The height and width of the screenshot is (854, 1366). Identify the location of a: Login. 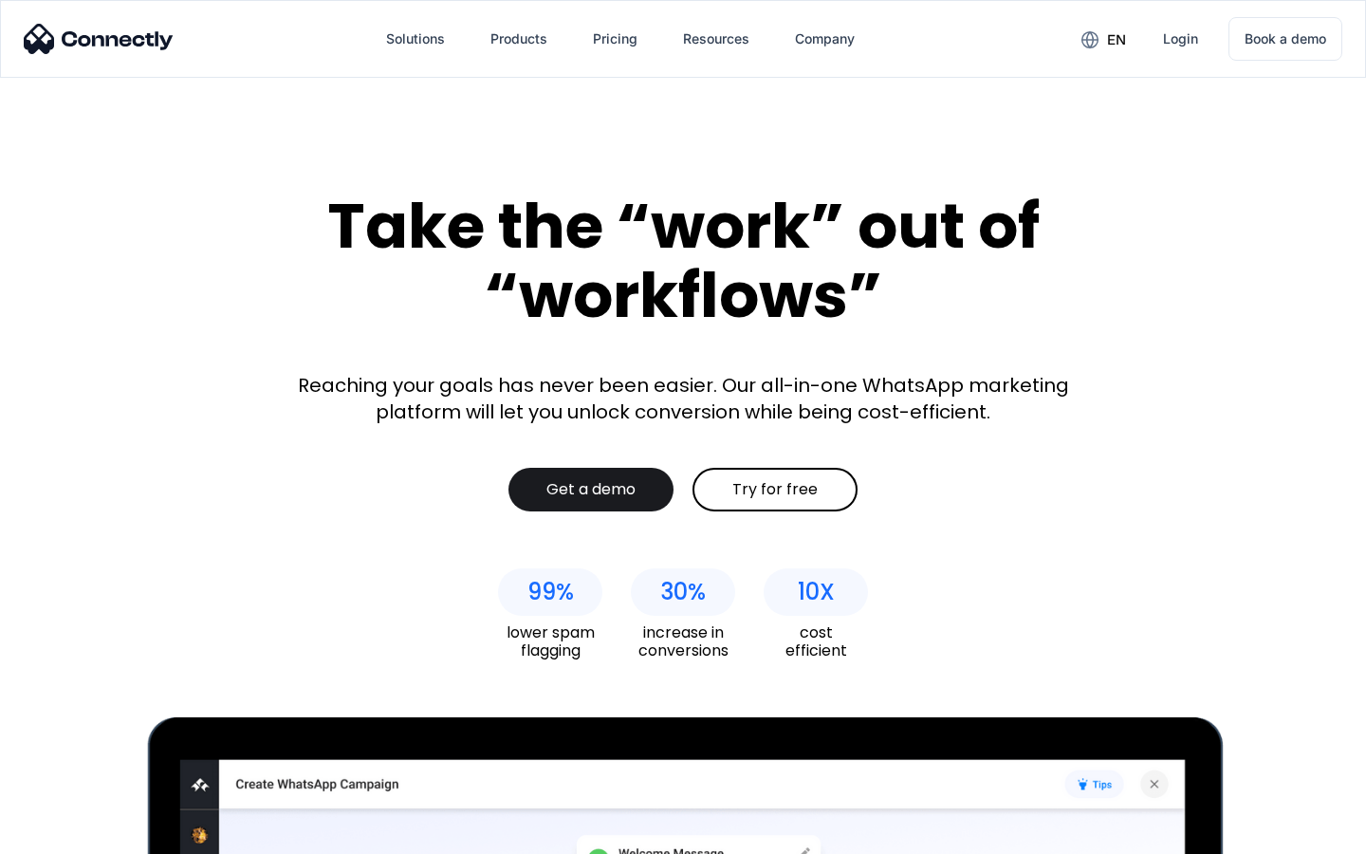
(1180, 39).